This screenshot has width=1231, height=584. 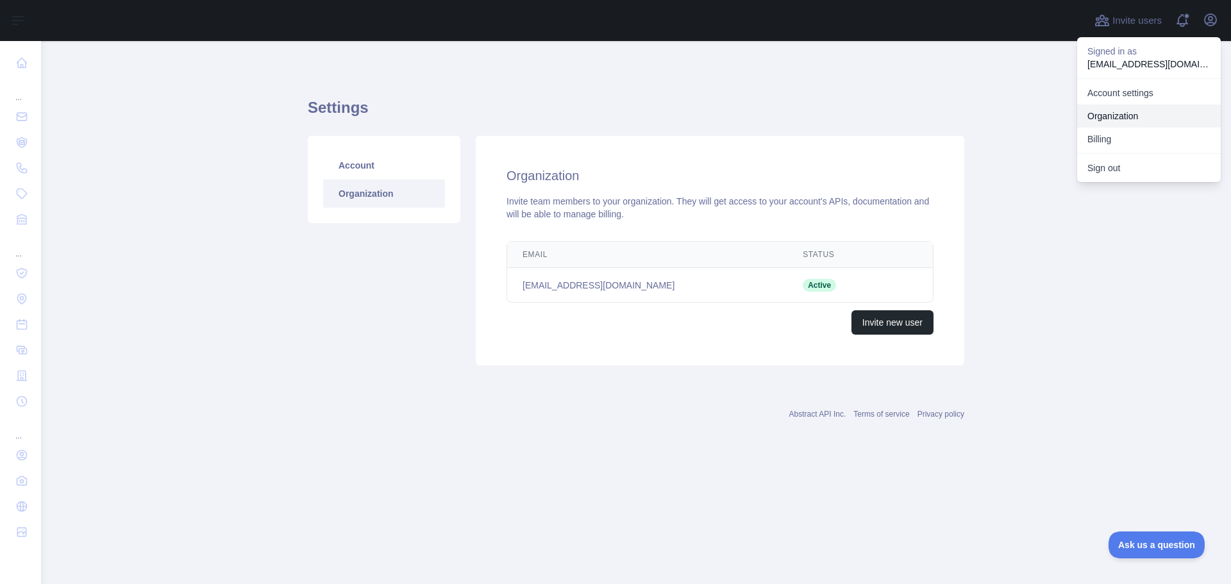 What do you see at coordinates (1149, 168) in the screenshot?
I see `button: Sign out` at bounding box center [1149, 168].